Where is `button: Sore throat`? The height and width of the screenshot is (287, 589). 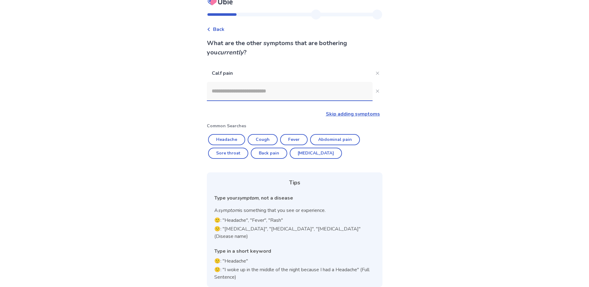 button: Sore throat is located at coordinates (228, 153).